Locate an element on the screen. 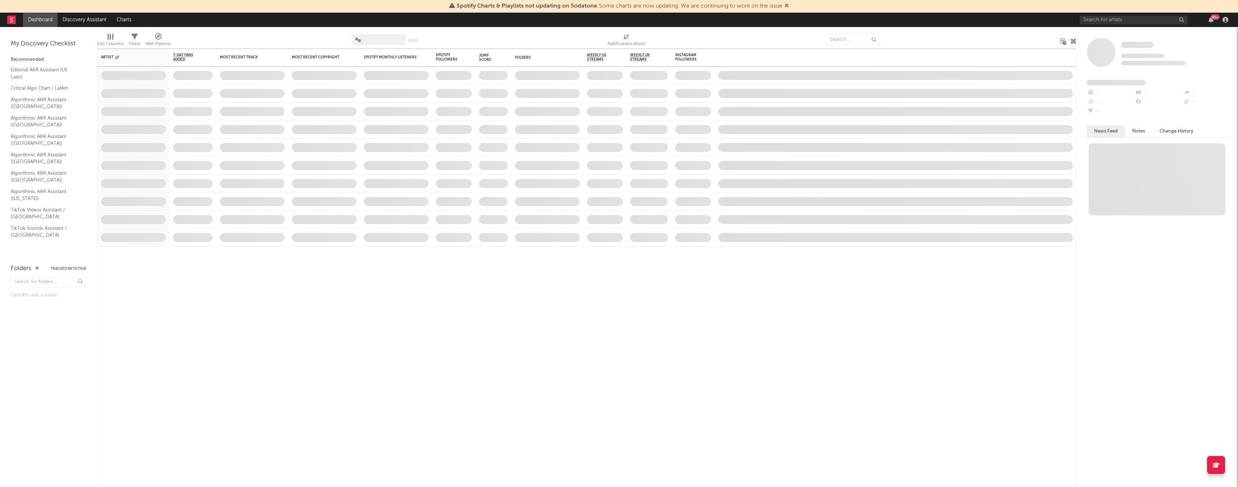 The width and height of the screenshot is (1238, 487). div: Jump Score is located at coordinates (488, 58).